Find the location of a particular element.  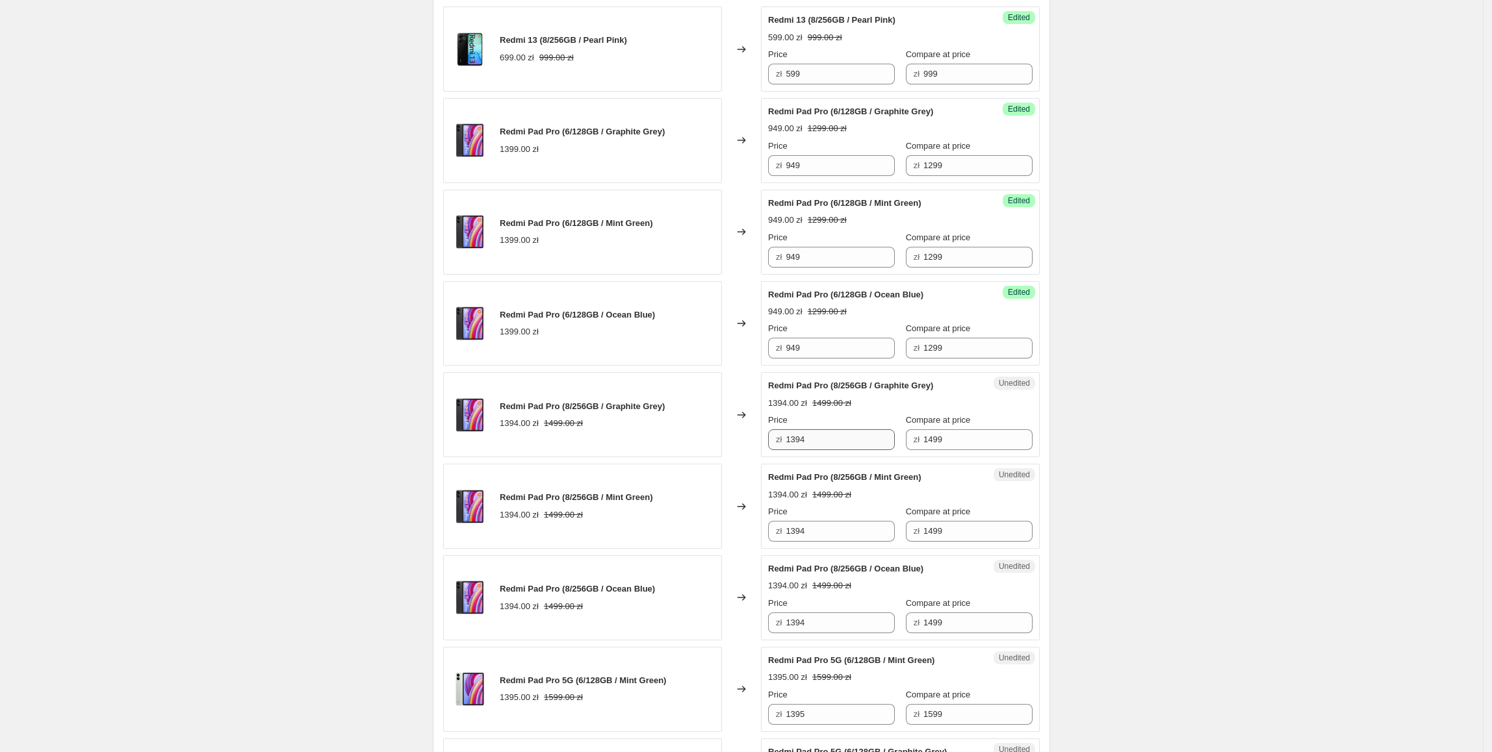

div: 599.00 zł is located at coordinates (785, 38).